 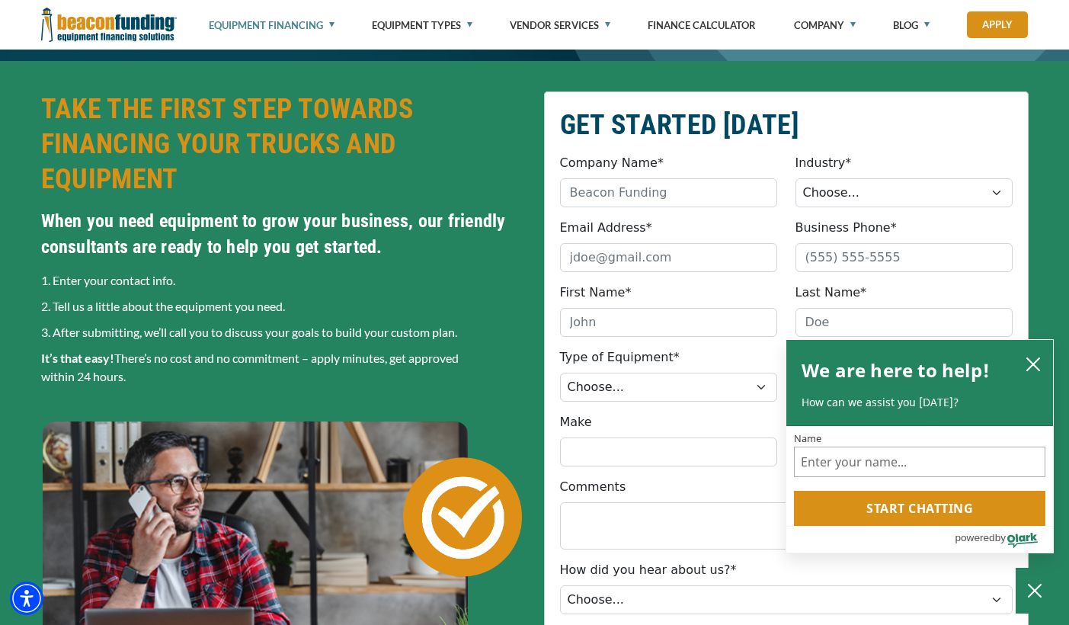 What do you see at coordinates (576, 422) in the screenshot?
I see `label: Make` at bounding box center [576, 422].